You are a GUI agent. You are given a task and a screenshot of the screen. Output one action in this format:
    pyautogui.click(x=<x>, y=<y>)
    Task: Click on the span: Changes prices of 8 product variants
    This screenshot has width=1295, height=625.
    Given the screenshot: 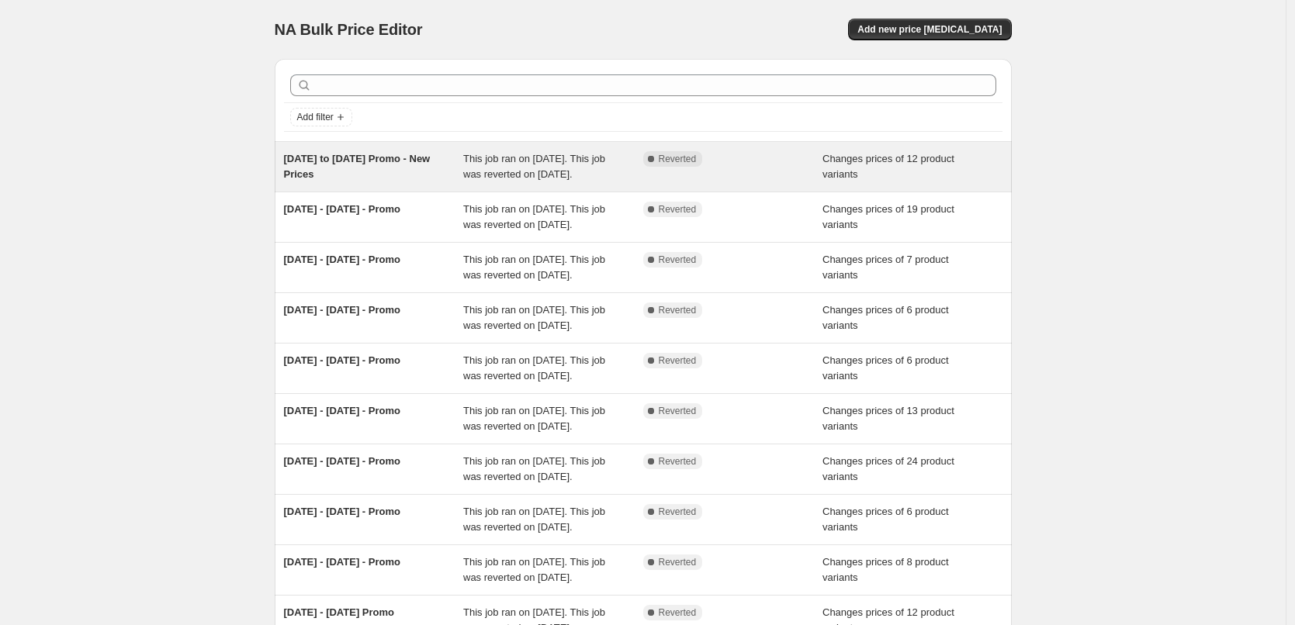 What is the action you would take?
    pyautogui.click(x=885, y=569)
    